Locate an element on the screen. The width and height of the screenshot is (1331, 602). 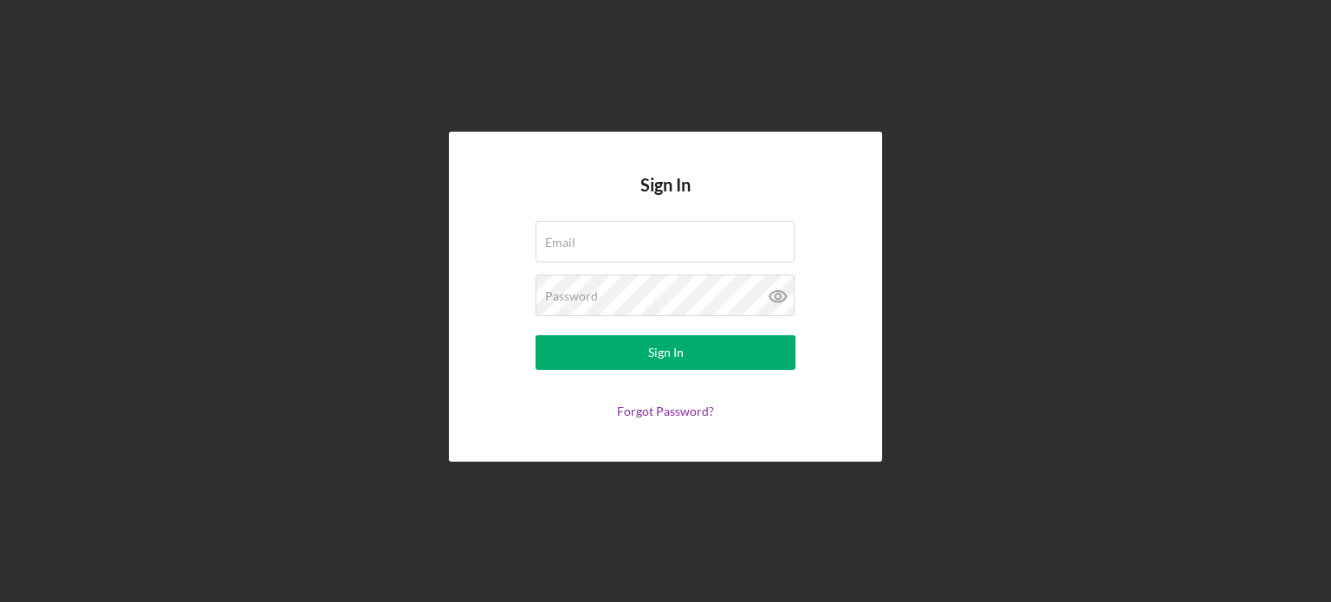
button: Sign In is located at coordinates (666, 353).